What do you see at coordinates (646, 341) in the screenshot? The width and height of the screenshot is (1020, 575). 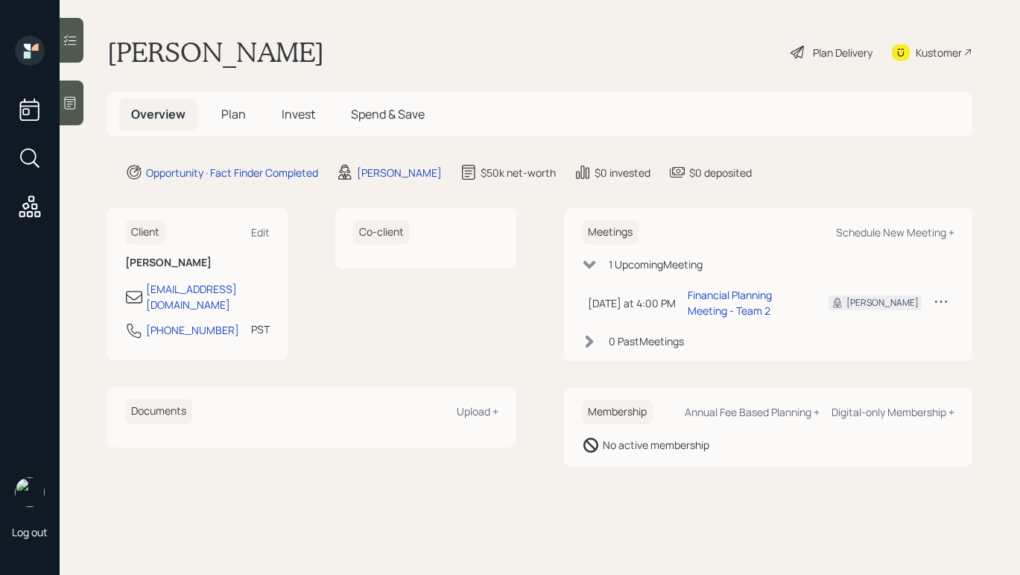 I see `div: 0 Past Meeting s` at bounding box center [646, 341].